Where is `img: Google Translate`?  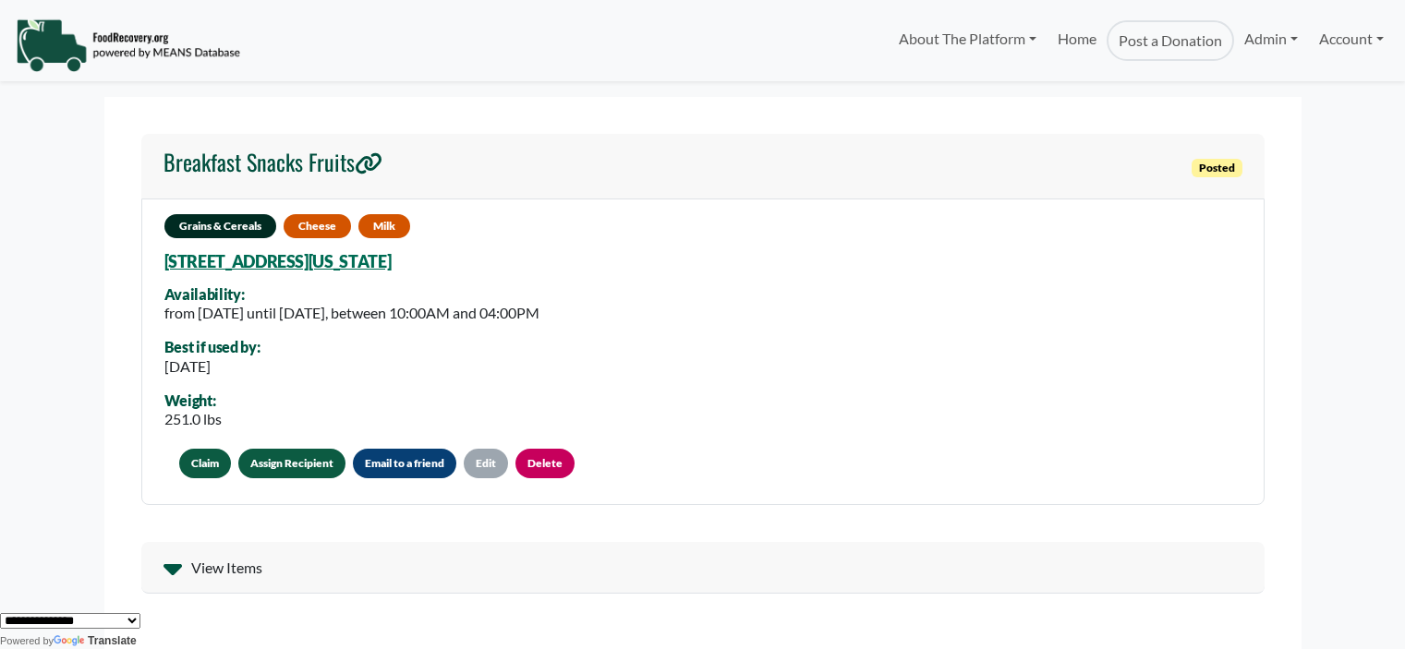
img: Google Translate is located at coordinates (70, 642).